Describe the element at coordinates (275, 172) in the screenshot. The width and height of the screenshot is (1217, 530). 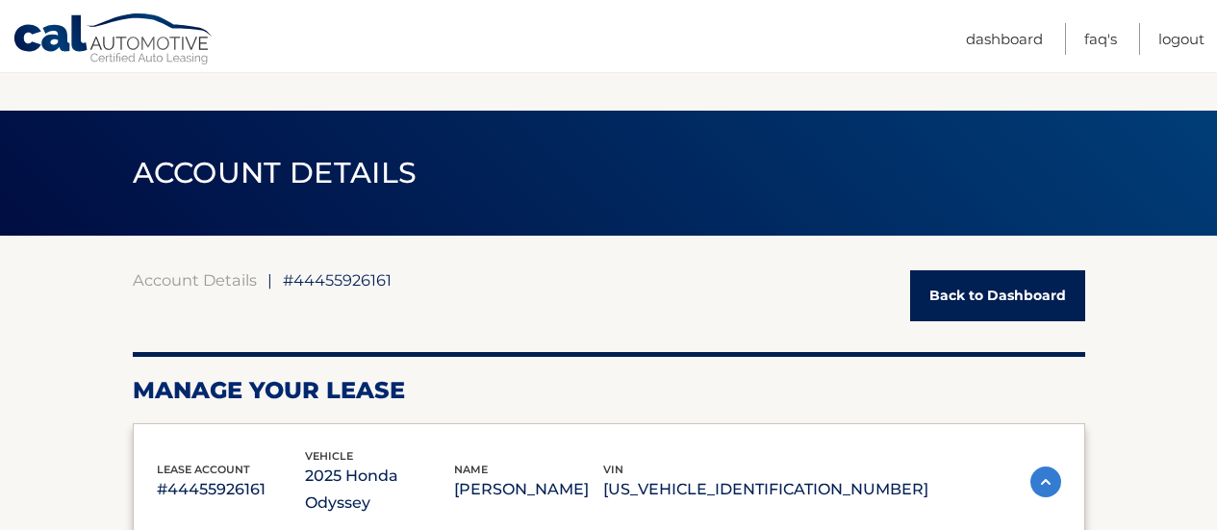
I see `span: ACCOUNT DETAILS` at that location.